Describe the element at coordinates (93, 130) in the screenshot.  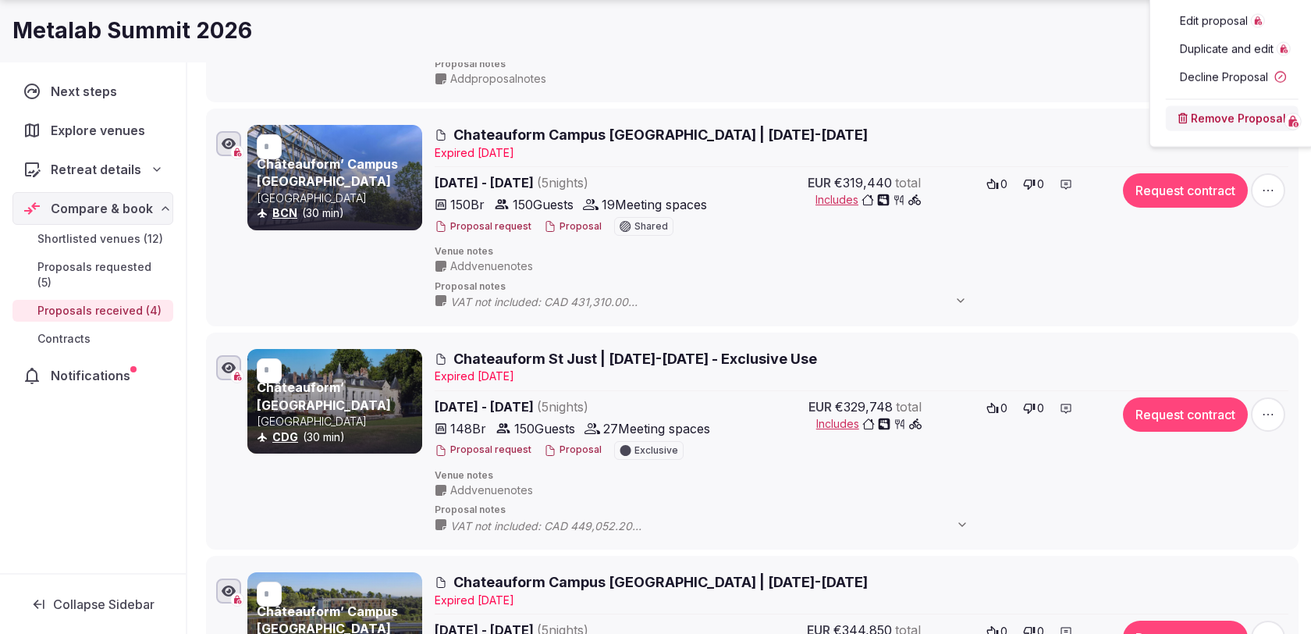
I see `a: Explore venues` at that location.